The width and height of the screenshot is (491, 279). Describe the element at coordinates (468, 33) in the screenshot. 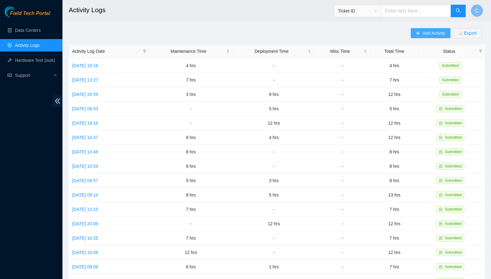

I see `button: downloadExport` at that location.